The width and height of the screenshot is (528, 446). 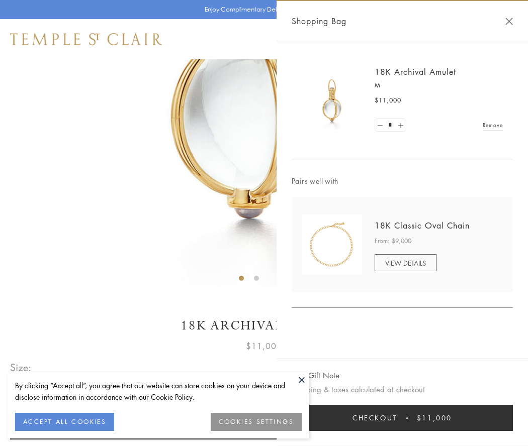 I want to click on div: By clicking “Accept all”, you agree that our website can store cookies on your device and disclos..., so click(x=158, y=392).